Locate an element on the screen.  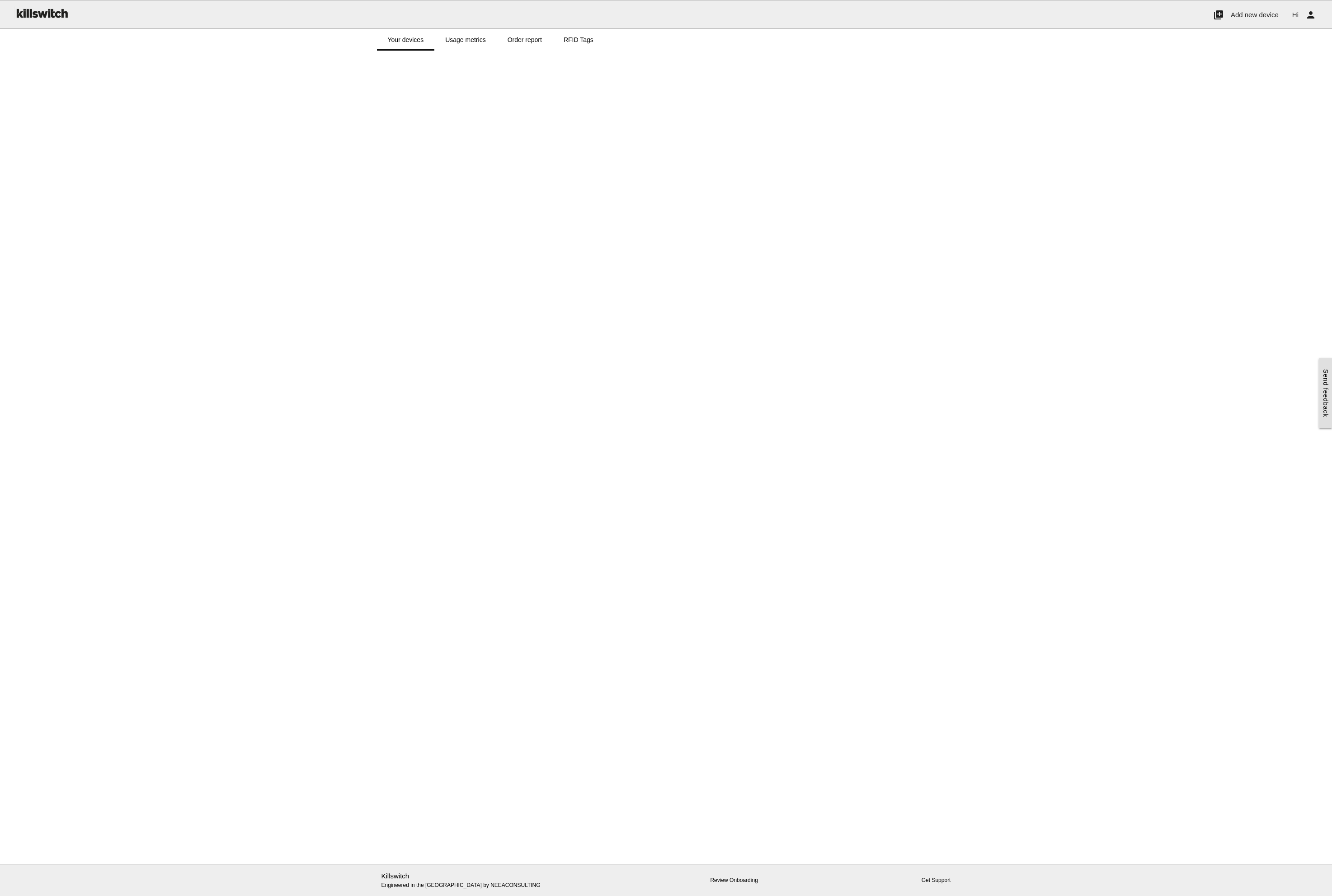
a: Killswitch is located at coordinates (395, 876).